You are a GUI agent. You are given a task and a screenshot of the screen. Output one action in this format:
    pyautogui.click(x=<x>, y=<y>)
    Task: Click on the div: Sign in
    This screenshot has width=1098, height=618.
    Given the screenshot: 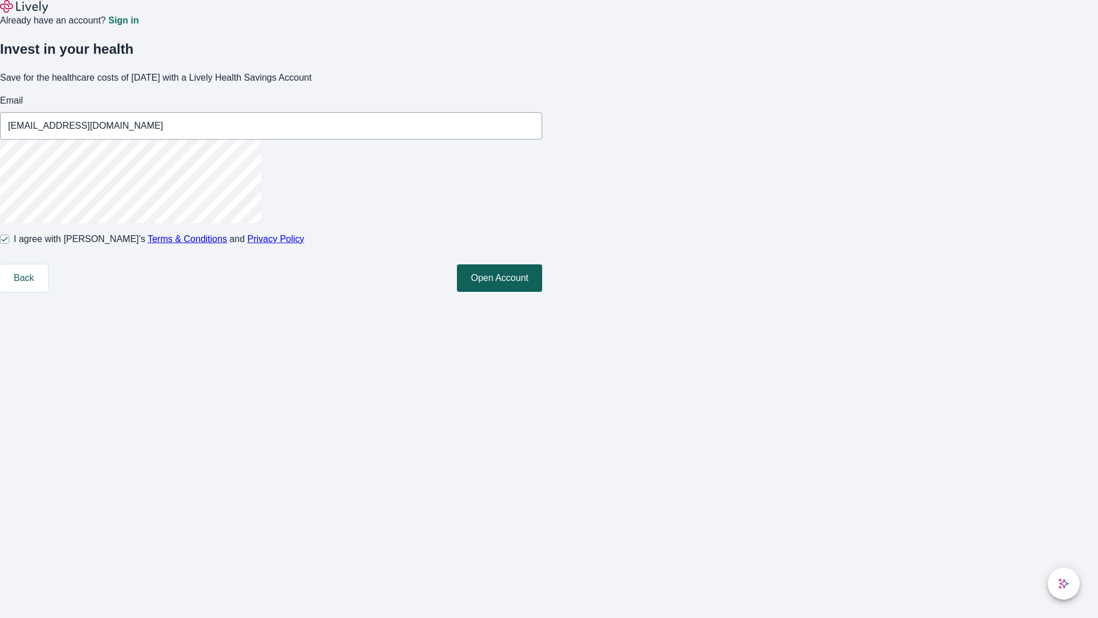 What is the action you would take?
    pyautogui.click(x=123, y=21)
    